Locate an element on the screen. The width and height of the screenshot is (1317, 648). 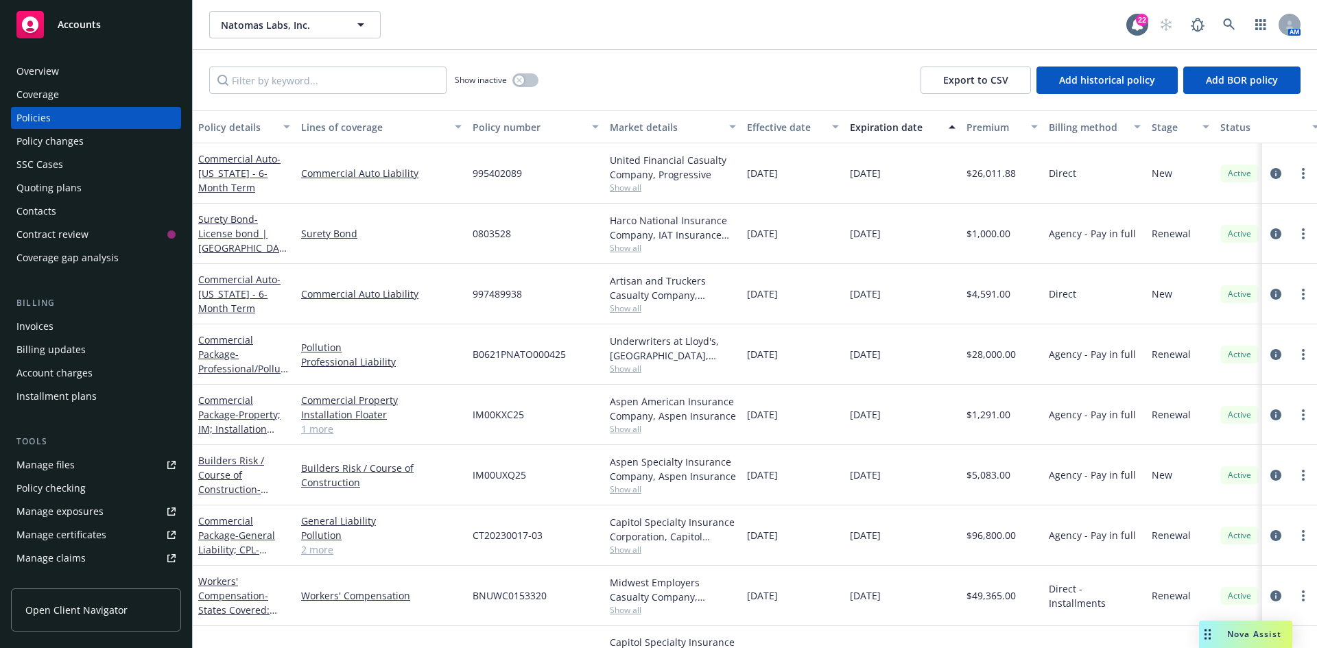
a: Invoices is located at coordinates (96, 326).